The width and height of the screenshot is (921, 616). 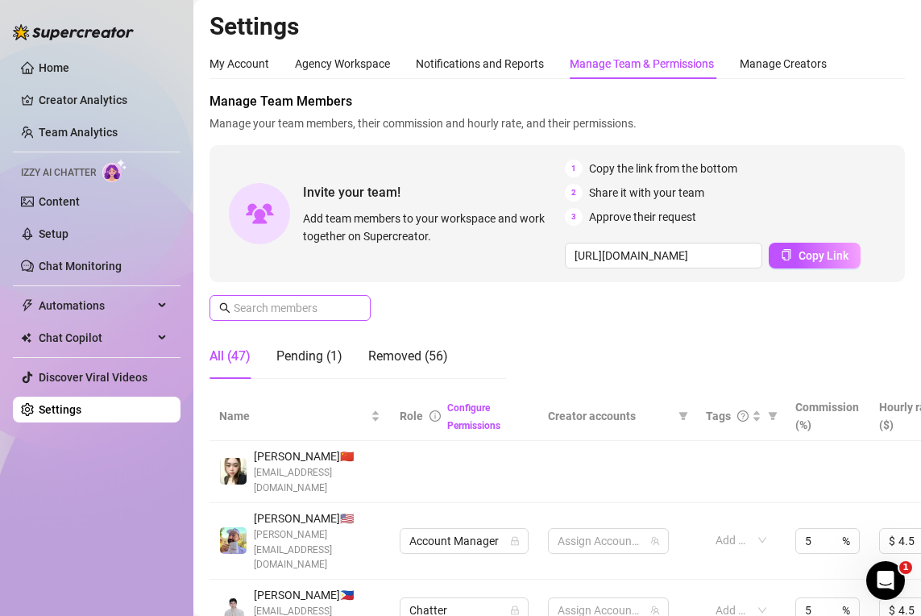 What do you see at coordinates (815, 256) in the screenshot?
I see `button: Copy Link` at bounding box center [815, 256].